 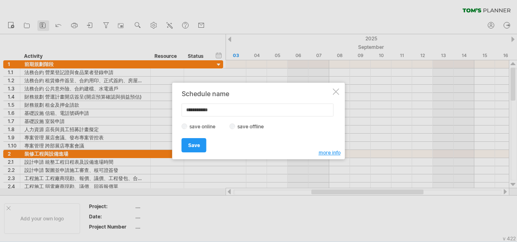 I want to click on label: save offline, so click(x=253, y=126).